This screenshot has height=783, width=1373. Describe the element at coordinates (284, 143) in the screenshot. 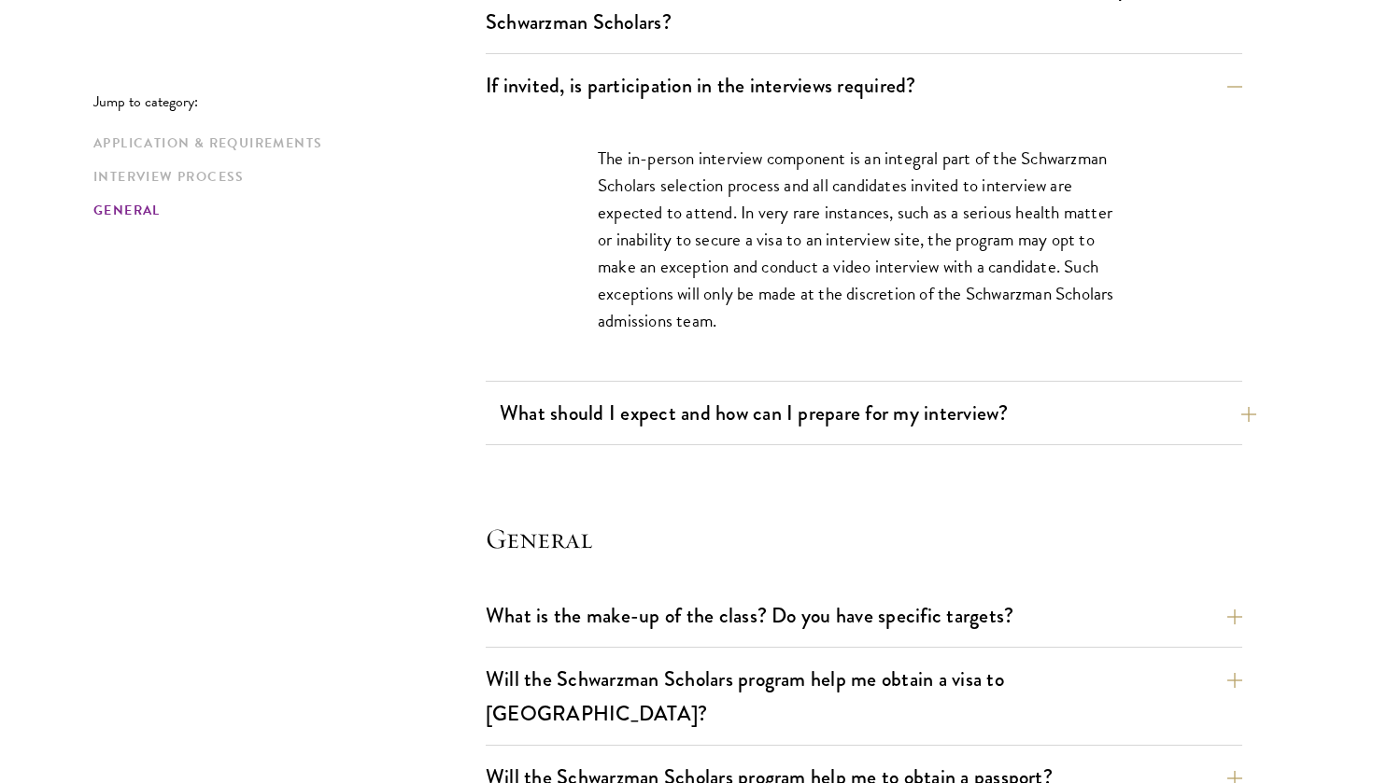

I see `a: Application & Requirements` at that location.